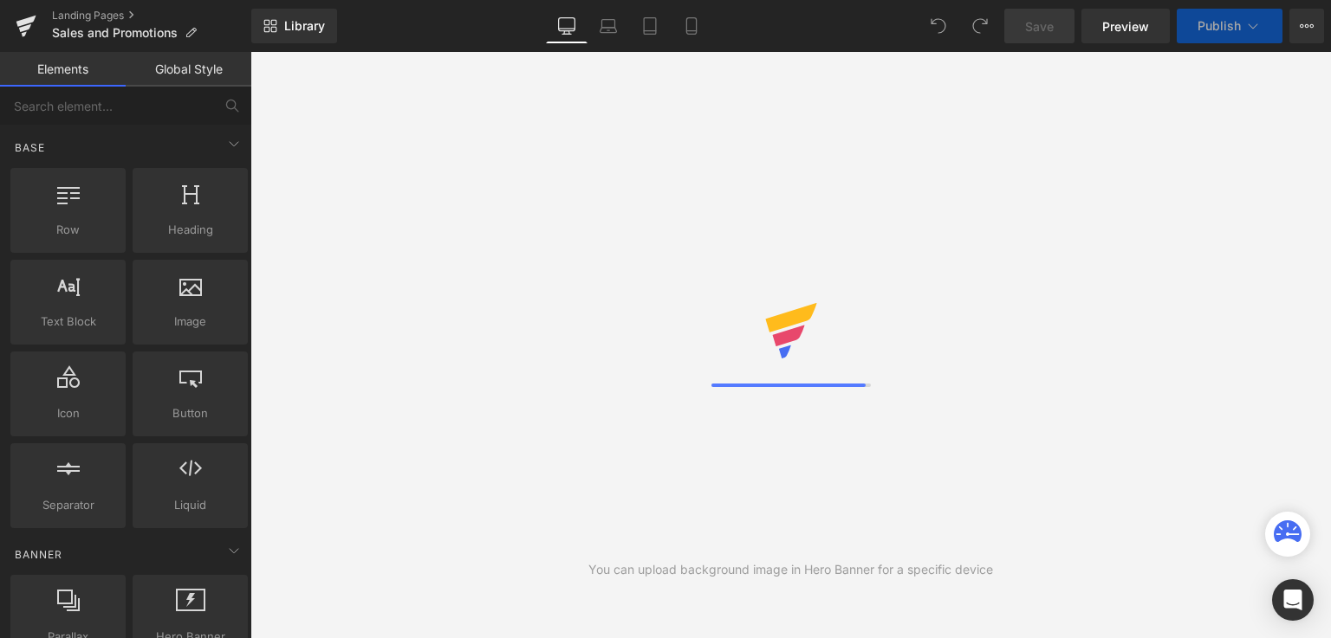  What do you see at coordinates (1125, 26) in the screenshot?
I see `span: Preview` at bounding box center [1125, 26].